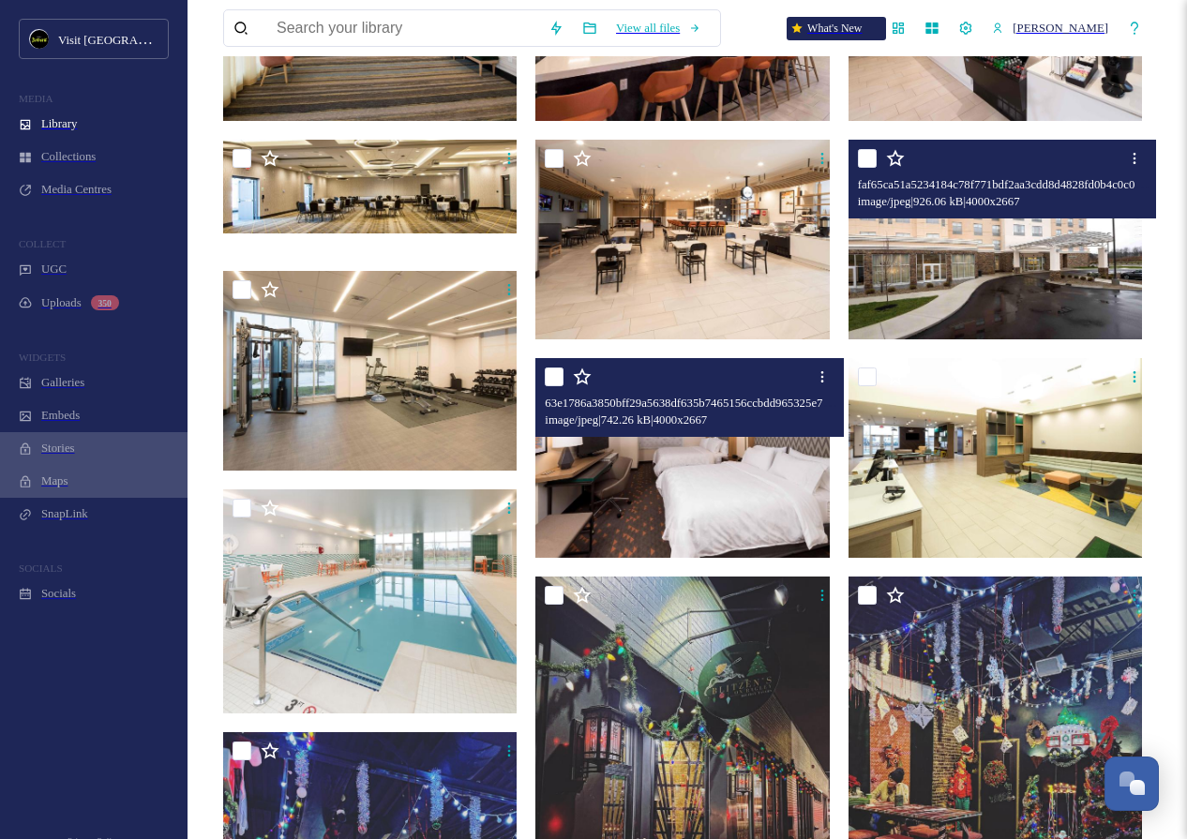  I want to click on img: 63e1786a3850bff29a5638df635b7465156ccbdd965325e738ac80382d8e678a.jpg, so click(685, 458).